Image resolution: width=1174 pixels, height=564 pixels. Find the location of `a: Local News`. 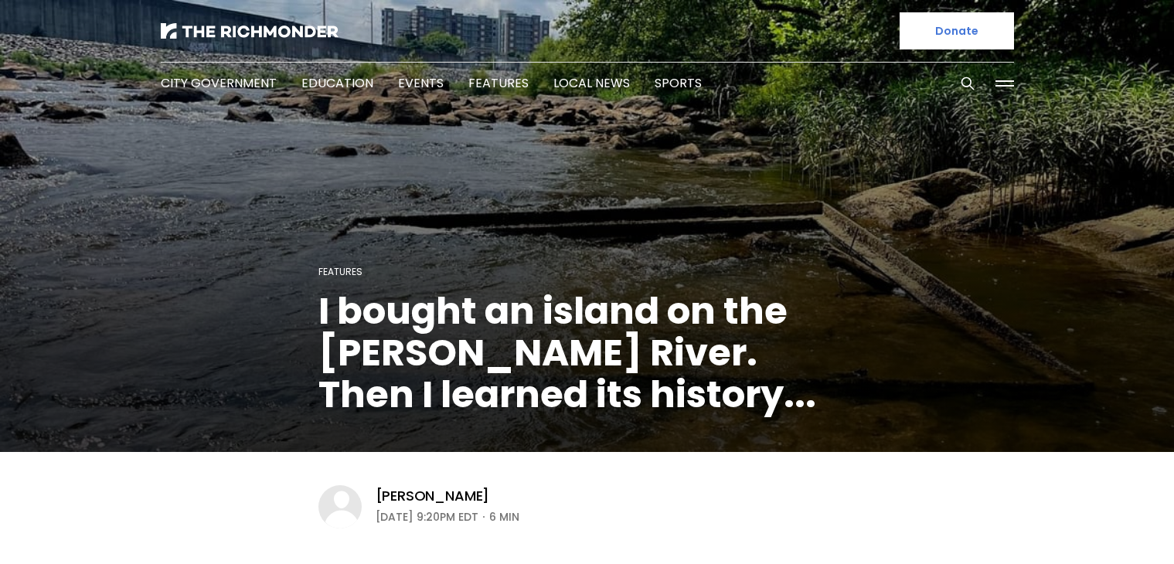

a: Local News is located at coordinates (591, 83).